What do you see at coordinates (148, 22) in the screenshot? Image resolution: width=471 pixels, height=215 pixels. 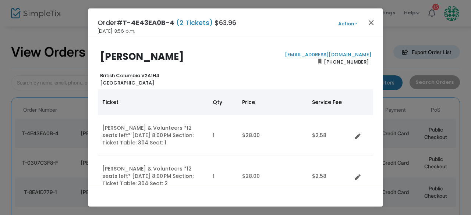 I see `span: T-4E43EA0B-4` at bounding box center [148, 22].